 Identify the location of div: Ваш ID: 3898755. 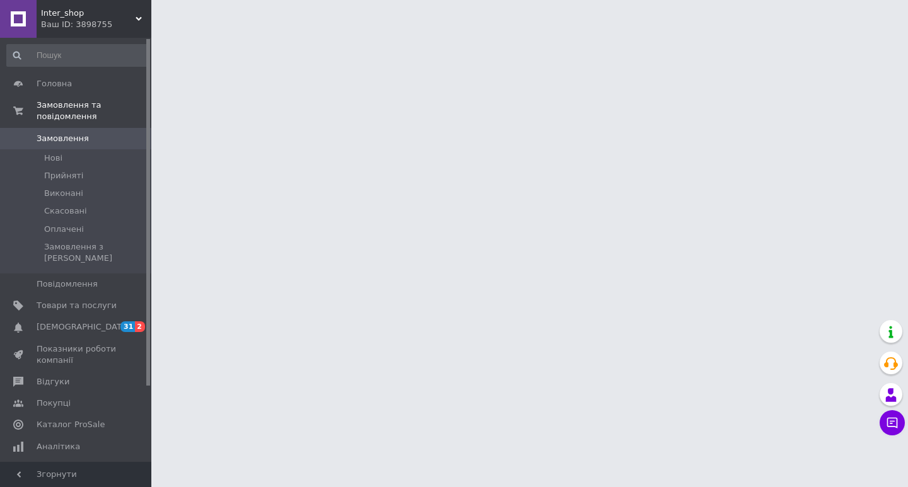
(96, 25).